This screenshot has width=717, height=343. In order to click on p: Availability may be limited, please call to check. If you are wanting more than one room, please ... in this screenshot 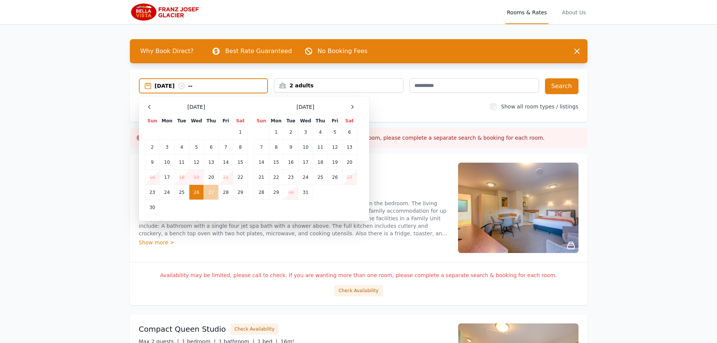, I will do `click(358, 275)`.